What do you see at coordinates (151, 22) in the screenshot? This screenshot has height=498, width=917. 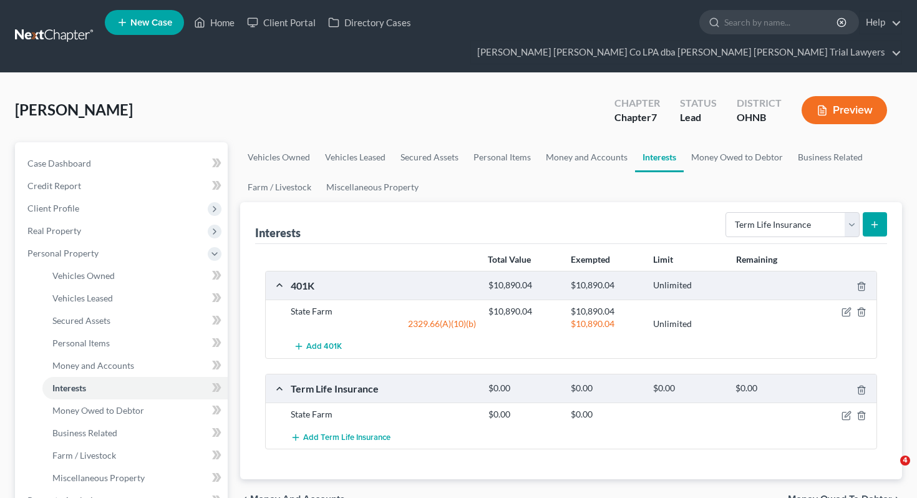 I see `span: New Case` at bounding box center [151, 22].